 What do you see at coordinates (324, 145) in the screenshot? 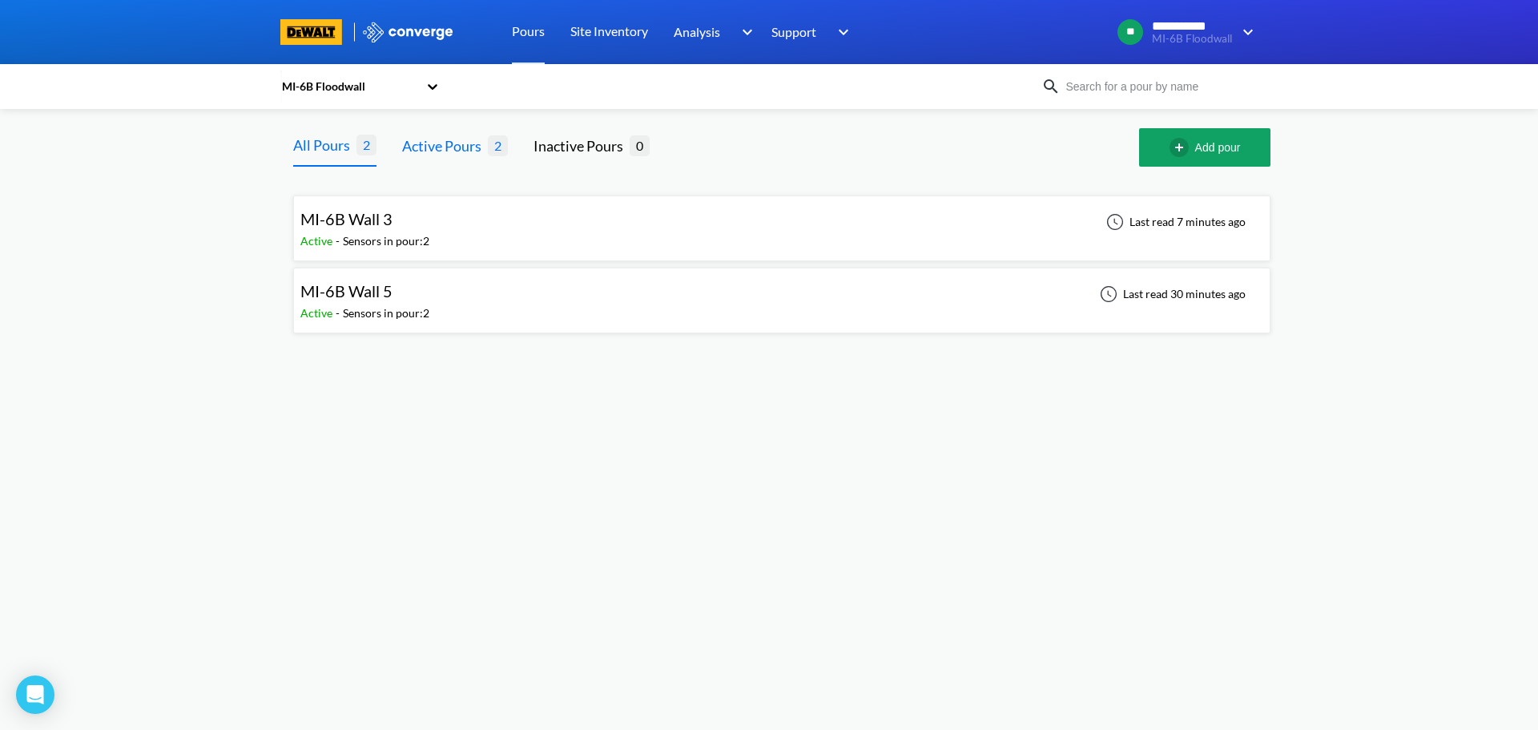
I see `div: All Pours` at bounding box center [324, 145].